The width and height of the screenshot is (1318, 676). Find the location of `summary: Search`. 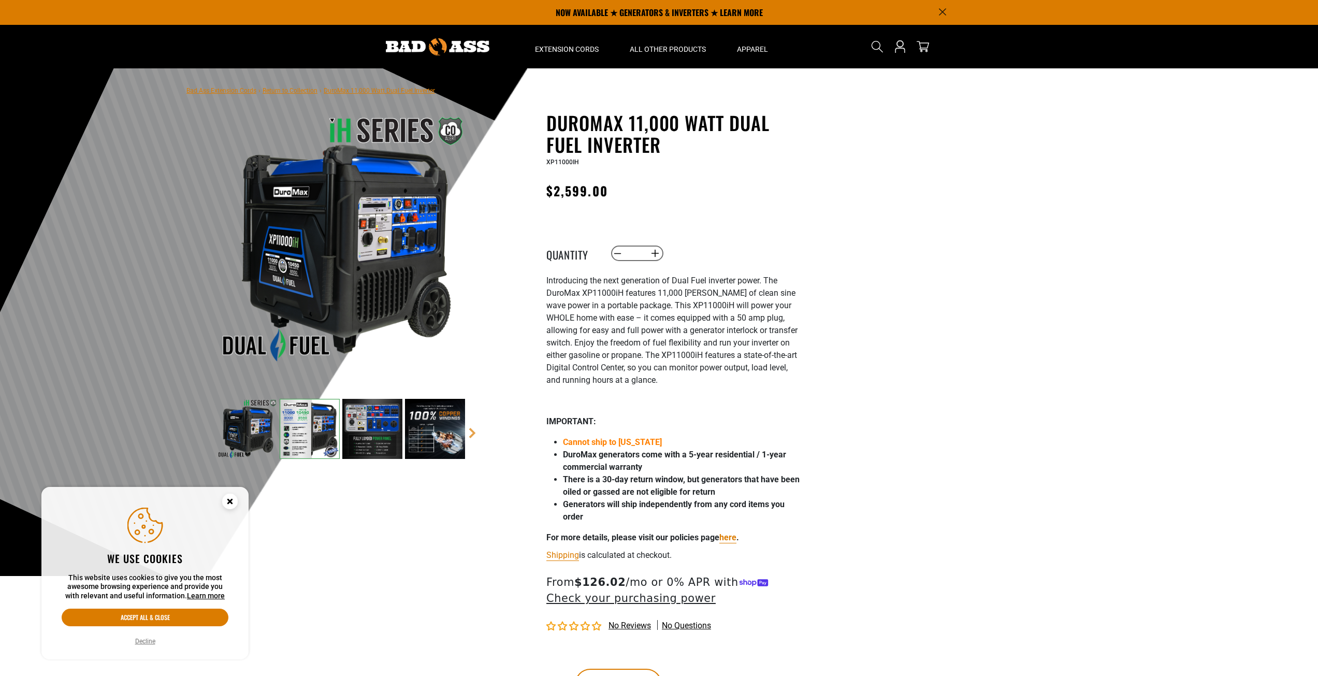

summary: Search is located at coordinates (877, 47).